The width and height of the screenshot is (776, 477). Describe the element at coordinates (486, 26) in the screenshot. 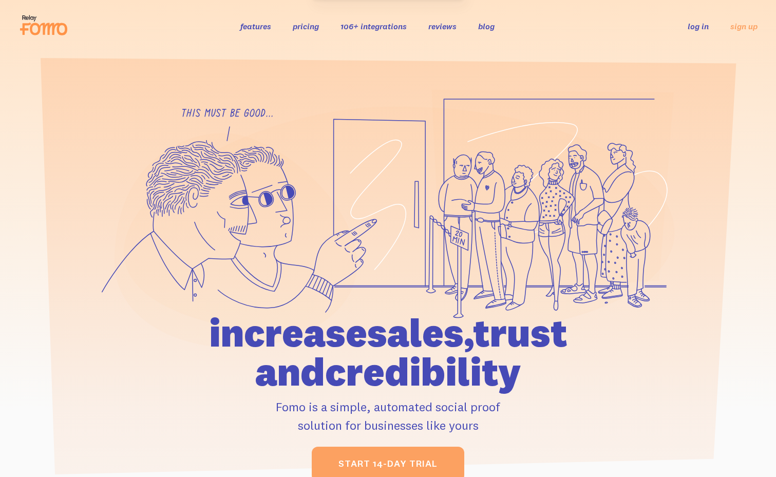

I see `a: blog` at that location.